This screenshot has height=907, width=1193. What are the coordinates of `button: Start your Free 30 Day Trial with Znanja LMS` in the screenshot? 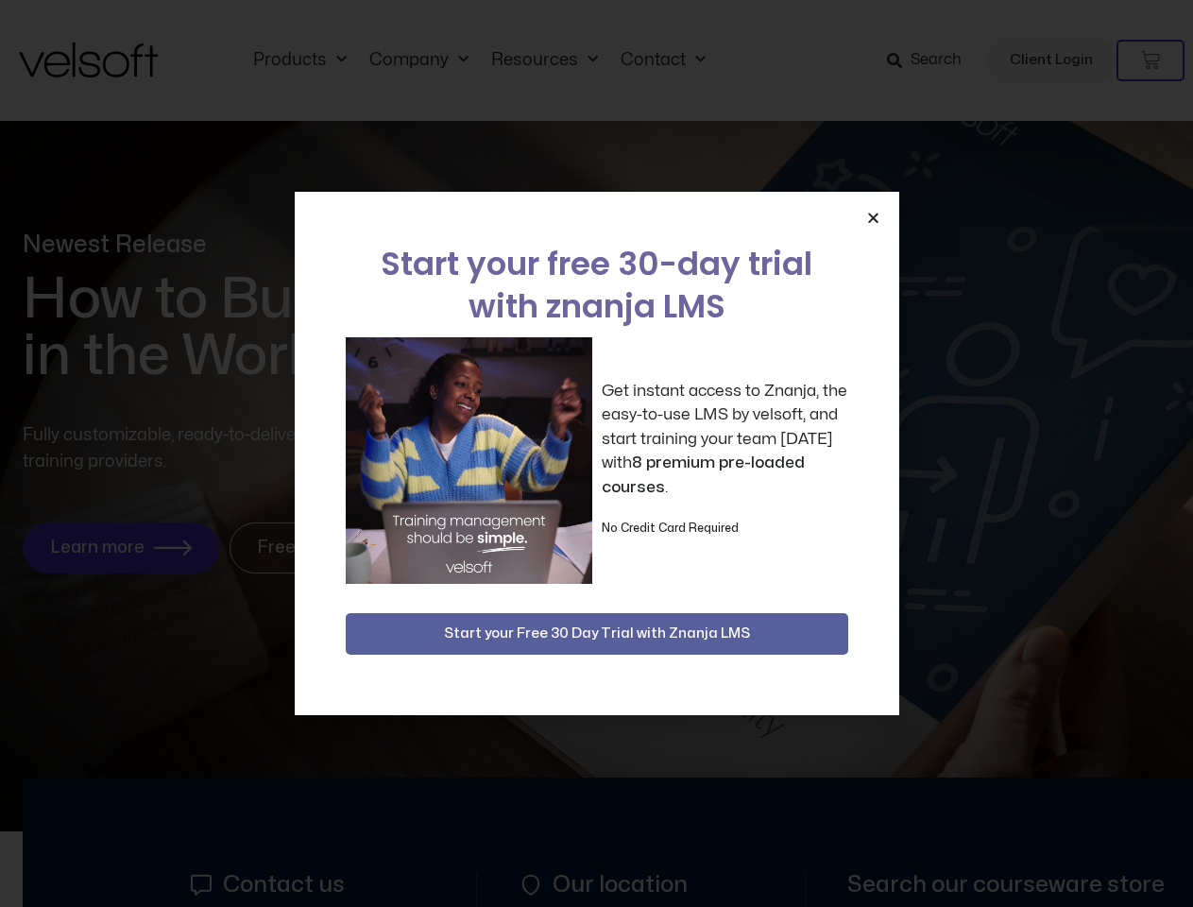 It's located at (597, 634).